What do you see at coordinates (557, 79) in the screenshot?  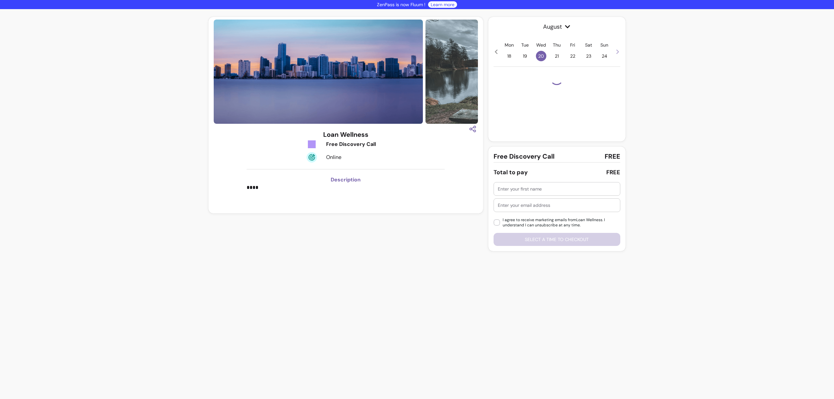 I see `div: Loading` at bounding box center [557, 79].